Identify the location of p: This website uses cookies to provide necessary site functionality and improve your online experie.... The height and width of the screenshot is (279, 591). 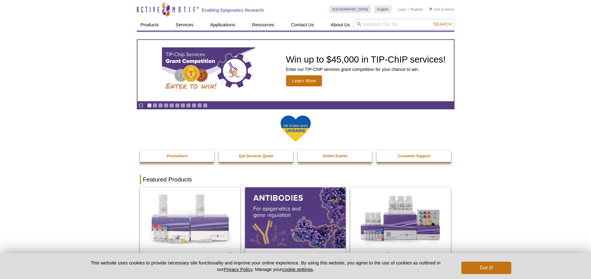
(266, 266).